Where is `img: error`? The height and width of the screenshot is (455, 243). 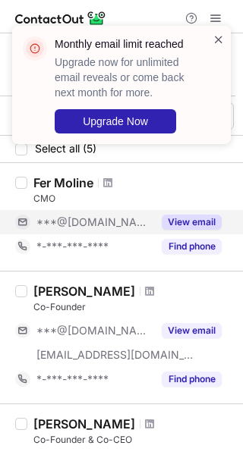 img: error is located at coordinates (35, 49).